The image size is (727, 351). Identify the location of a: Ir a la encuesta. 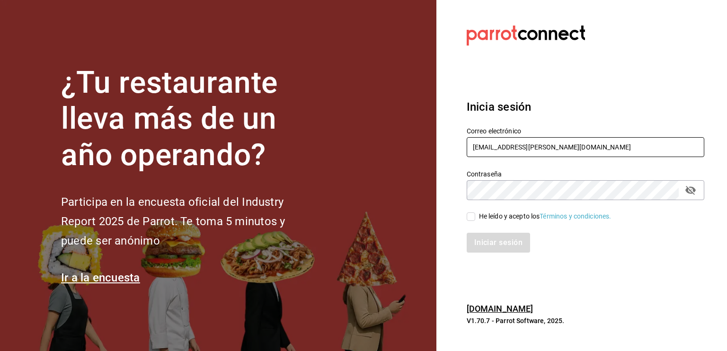
(100, 278).